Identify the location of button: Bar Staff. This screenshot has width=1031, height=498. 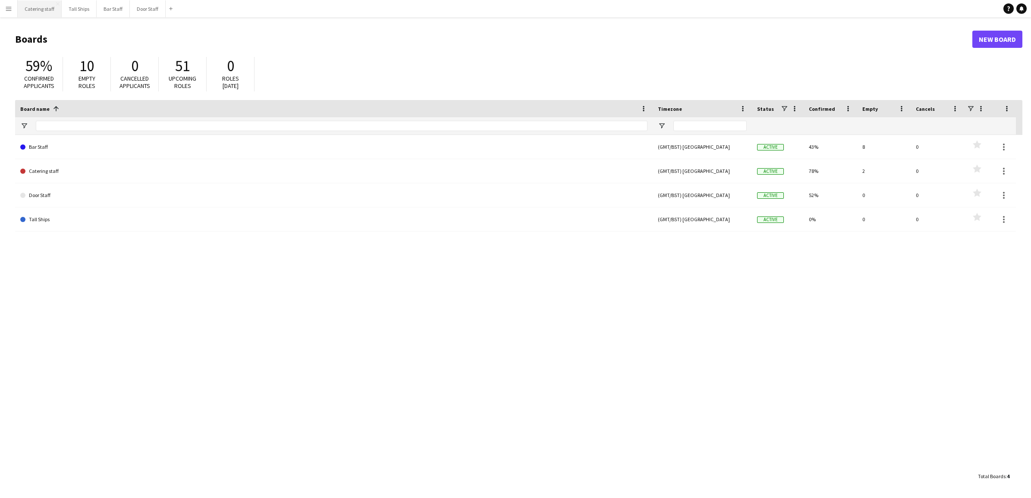
(113, 9).